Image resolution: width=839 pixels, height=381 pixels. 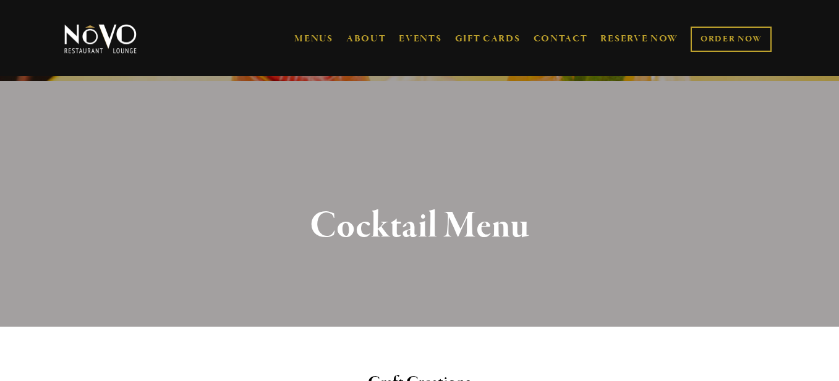 I want to click on a: ORDER NOW, so click(x=731, y=39).